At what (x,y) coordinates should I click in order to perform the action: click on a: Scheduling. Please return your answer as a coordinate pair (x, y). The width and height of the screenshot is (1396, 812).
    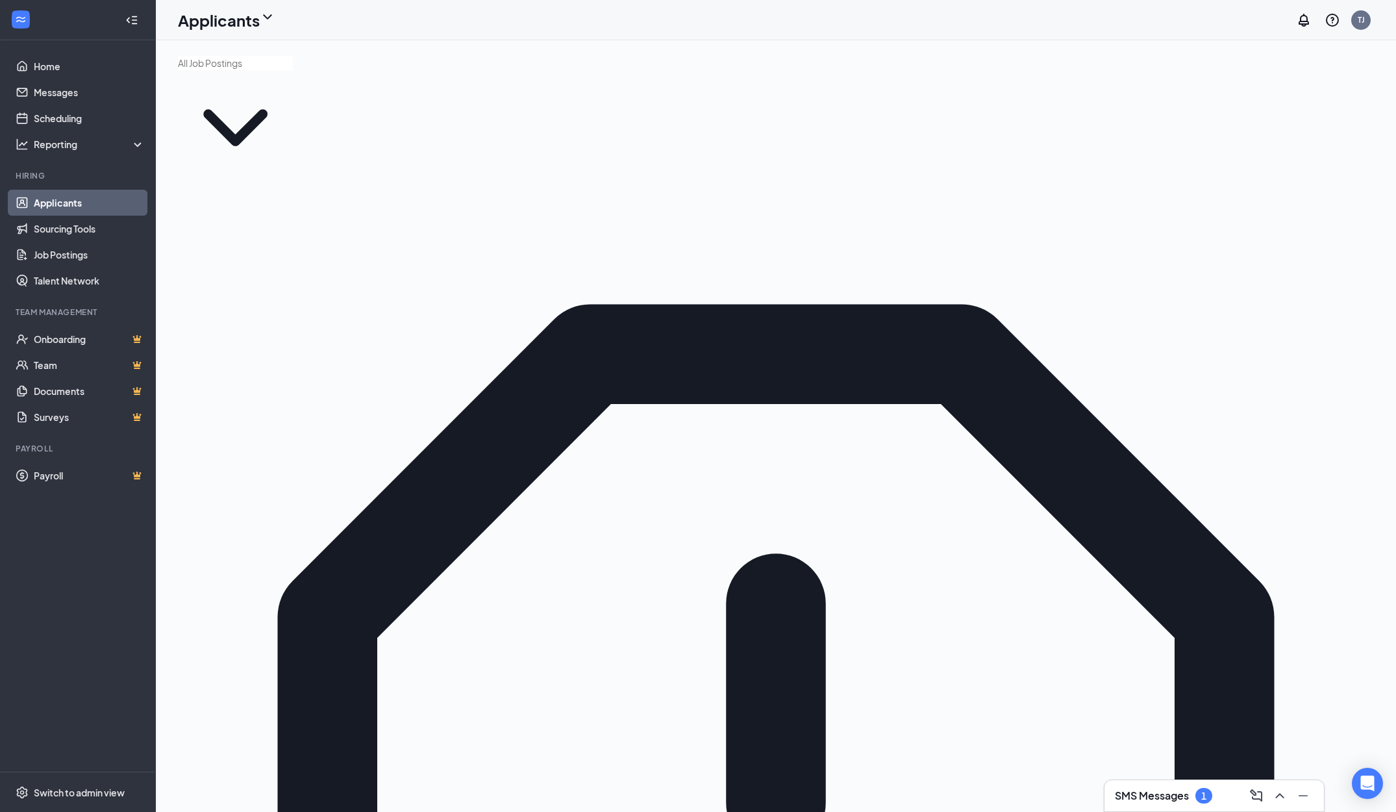
    Looking at the image, I should click on (89, 118).